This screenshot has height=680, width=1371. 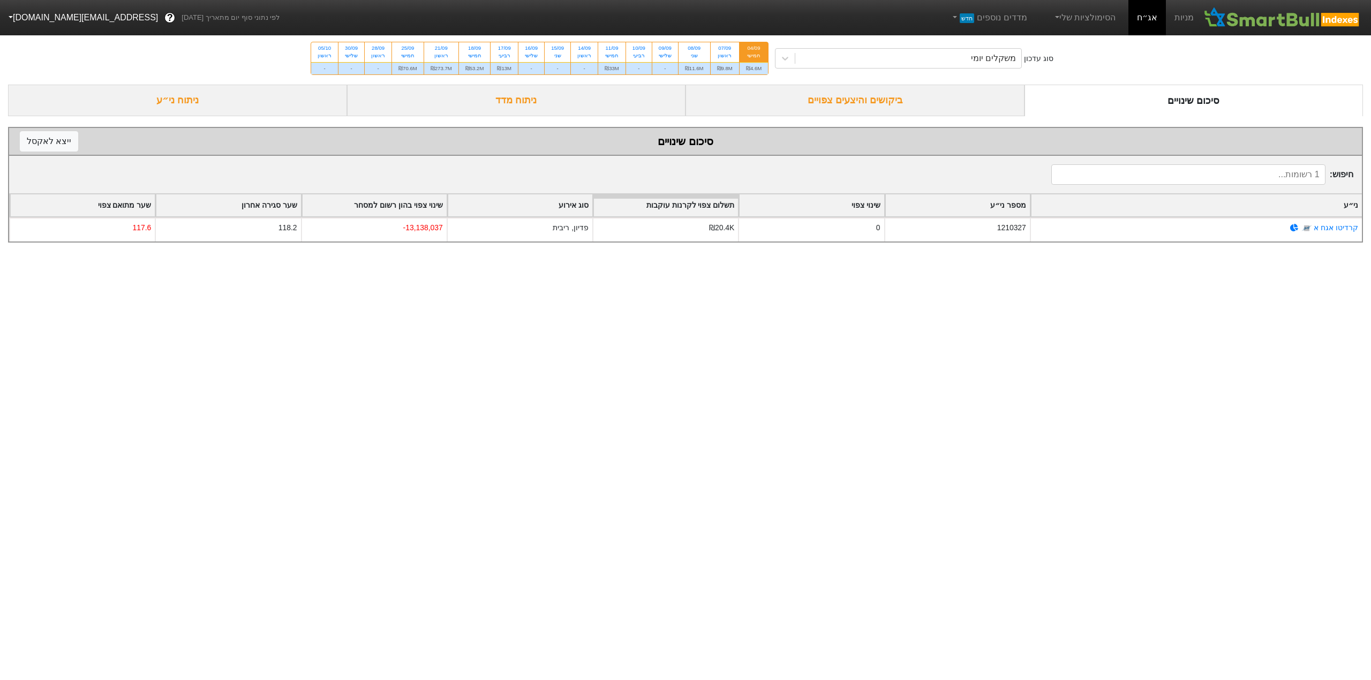 I want to click on div: 04/09, so click(x=753, y=48).